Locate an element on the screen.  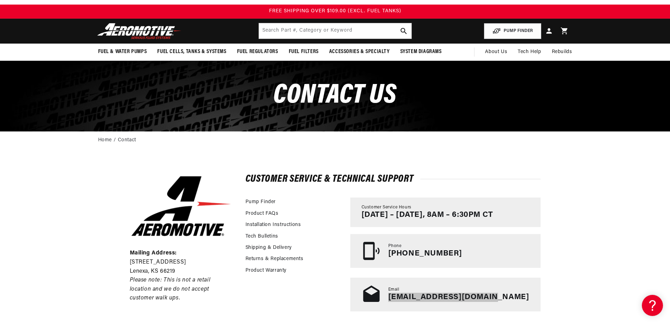
nav: breadcrumbs is located at coordinates (335, 140).